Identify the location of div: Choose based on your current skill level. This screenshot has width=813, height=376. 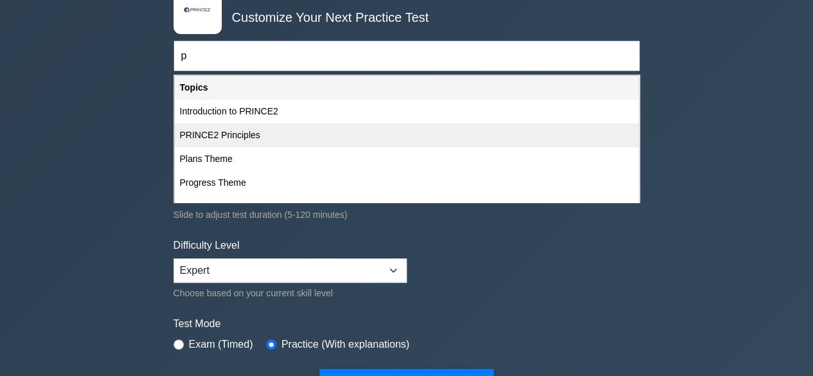
(290, 293).